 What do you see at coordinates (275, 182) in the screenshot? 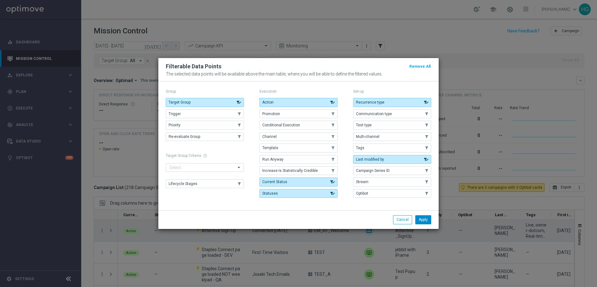
I see `span: Current Status` at bounding box center [275, 182].